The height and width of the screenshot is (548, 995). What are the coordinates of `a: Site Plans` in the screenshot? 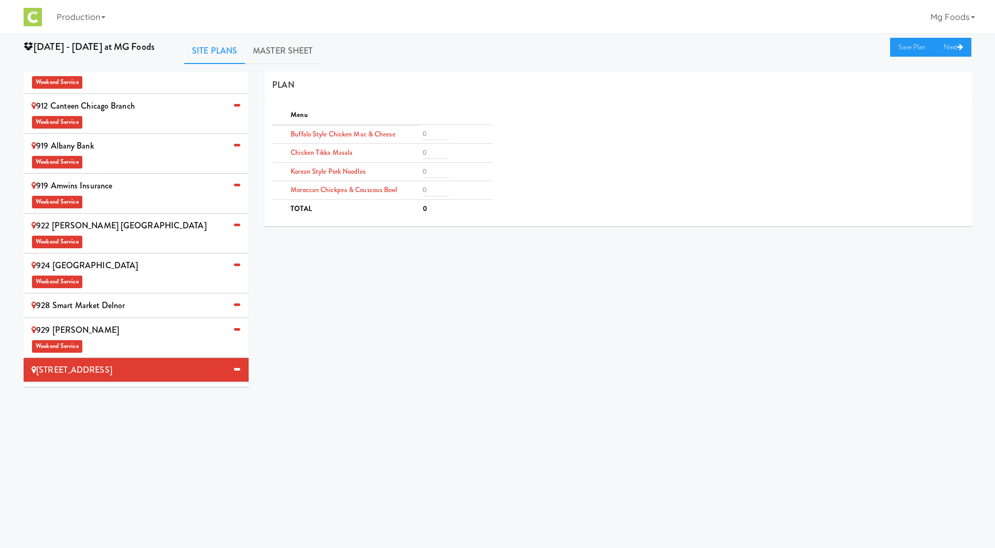 It's located at (215, 51).